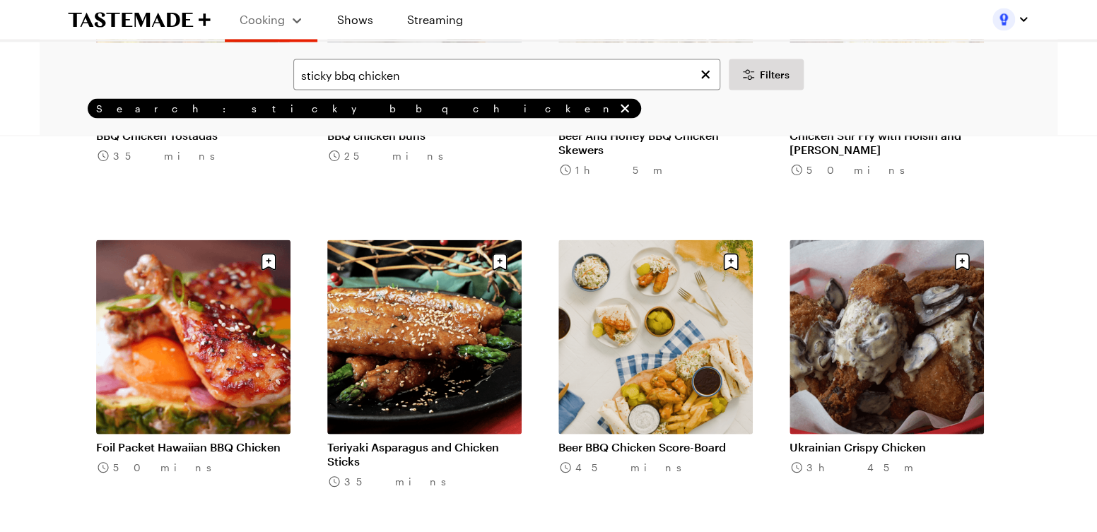 The height and width of the screenshot is (532, 1097). Describe the element at coordinates (355, 109) in the screenshot. I see `span: Search: sticky bbq chicken` at that location.